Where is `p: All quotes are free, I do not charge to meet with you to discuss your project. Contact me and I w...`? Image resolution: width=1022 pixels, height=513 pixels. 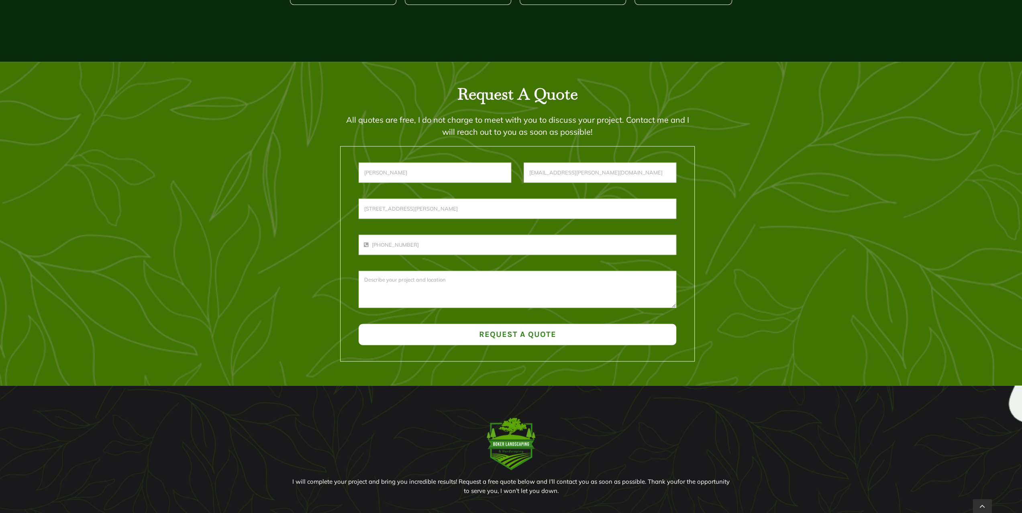 p: All quotes are free, I do not charge to meet with you to discuss your project. Contact me and I w... is located at coordinates (517, 126).